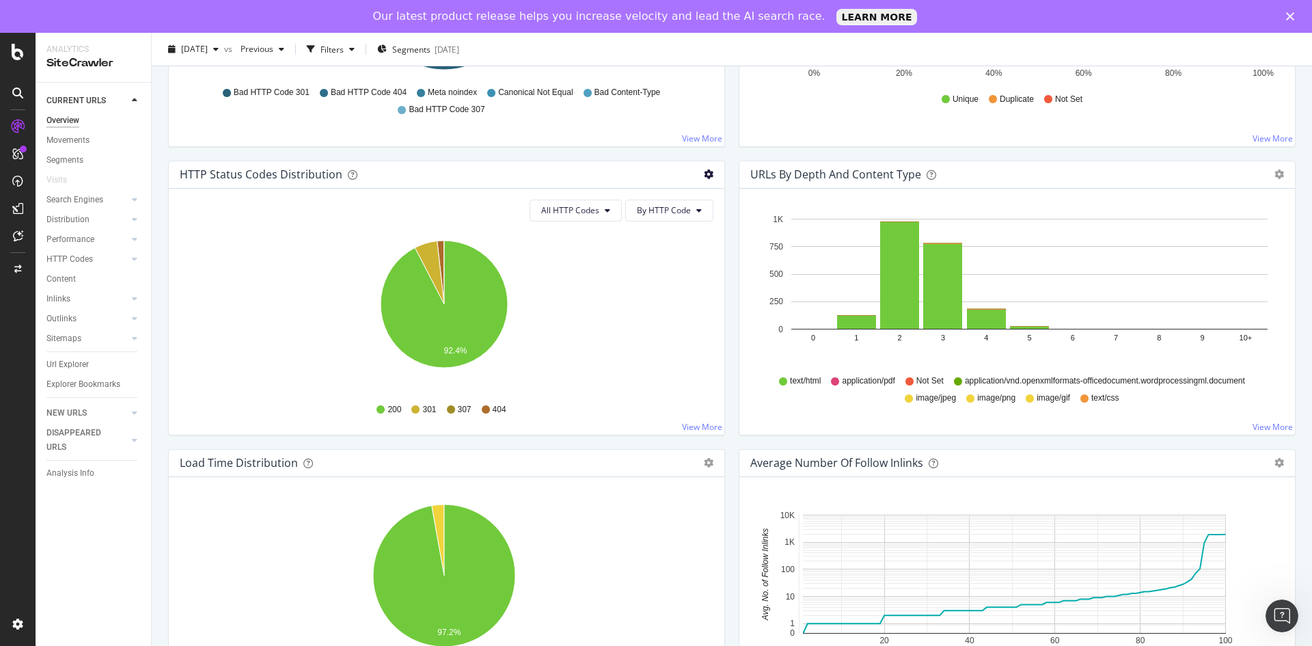  Describe the element at coordinates (787, 515) in the screenshot. I see `text: 10K` at that location.